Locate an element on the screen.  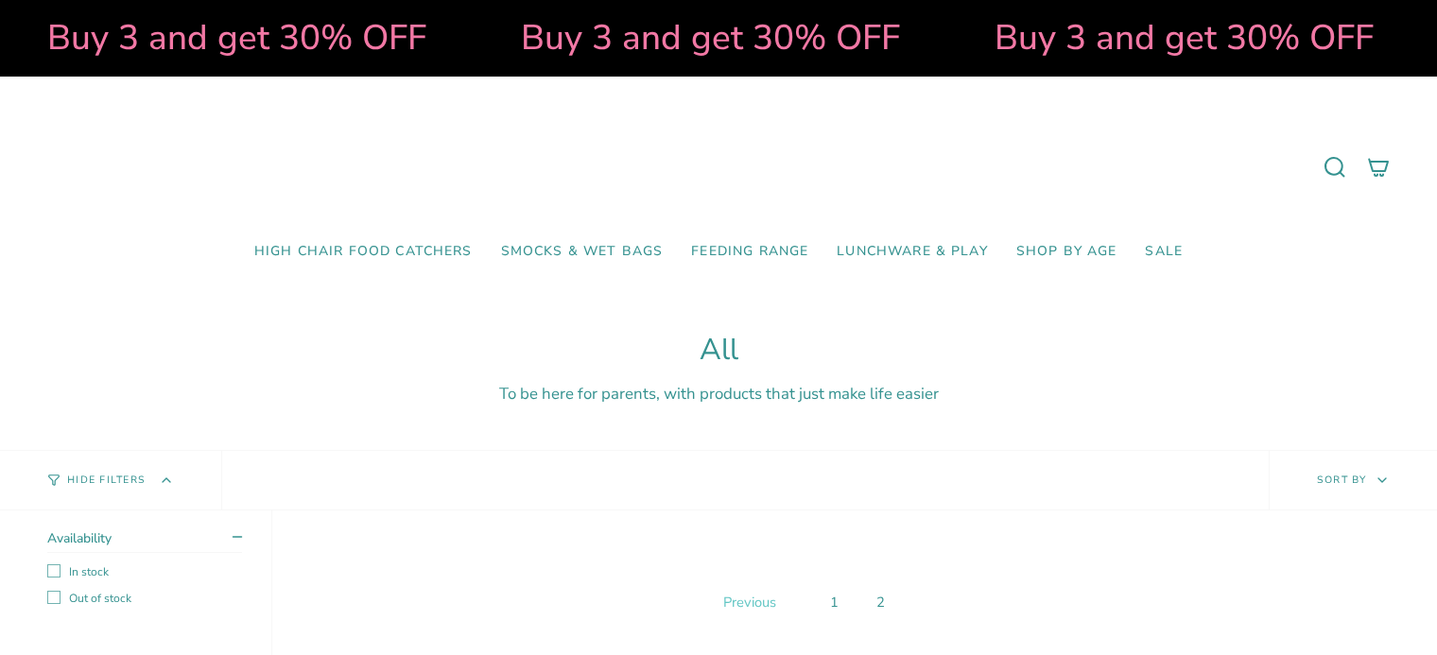
div: Smocks & Wet Bags is located at coordinates (582, 252).